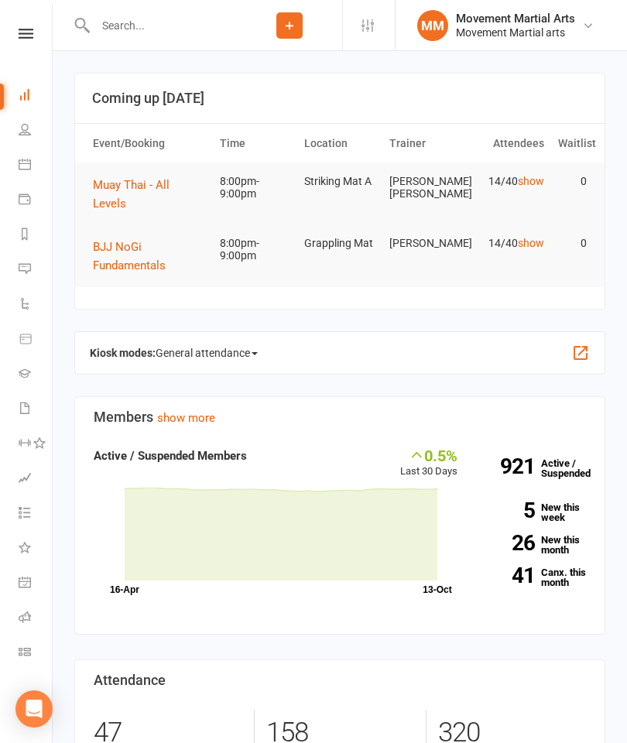  I want to click on th: Attendees, so click(508, 143).